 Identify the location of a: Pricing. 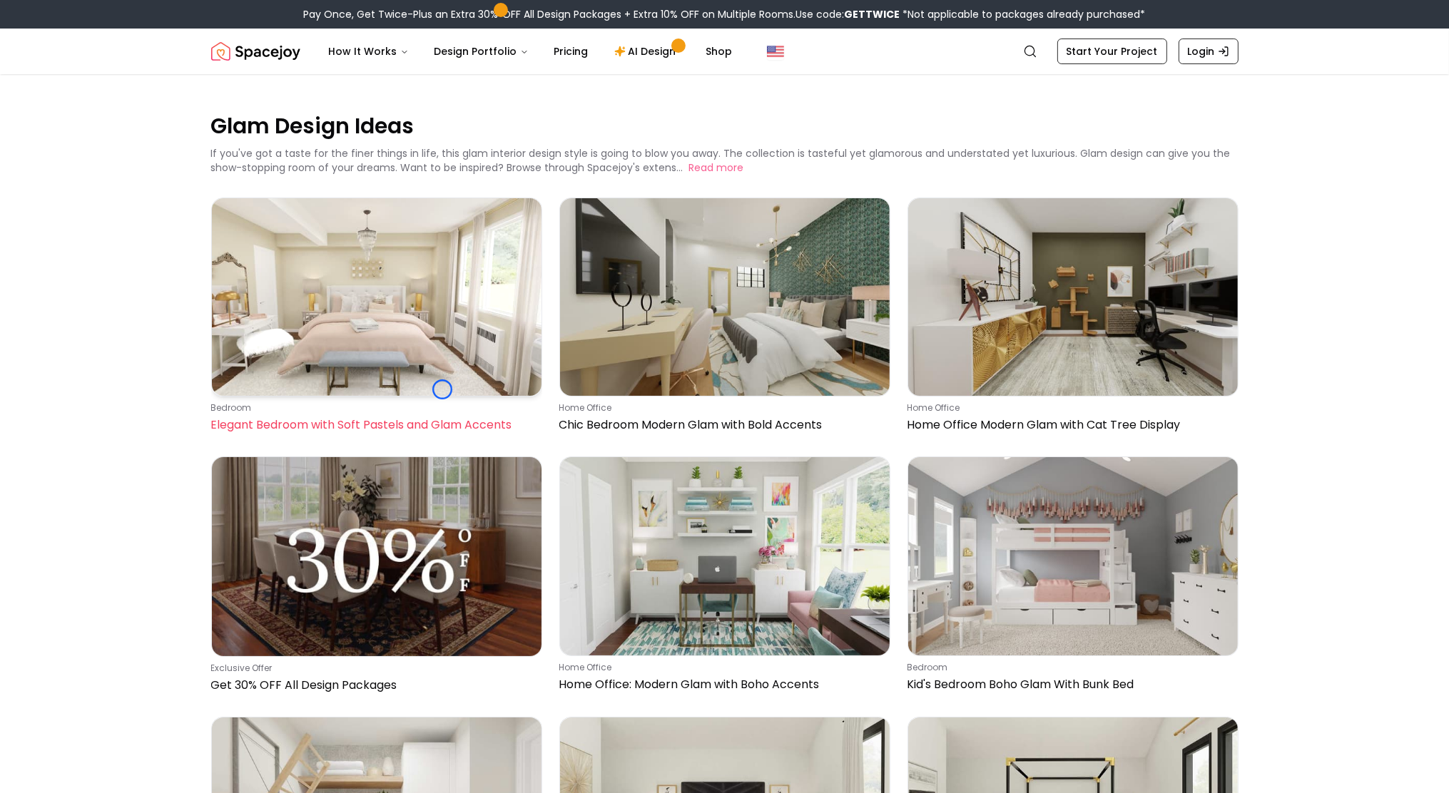
(571, 51).